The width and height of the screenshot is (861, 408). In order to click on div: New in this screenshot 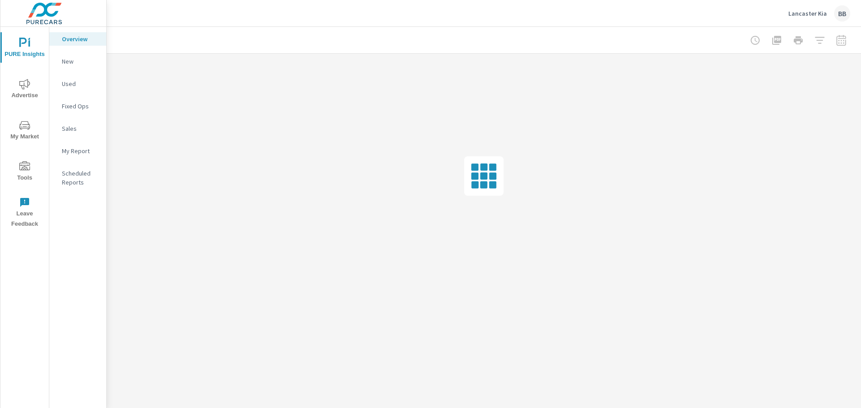, I will do `click(78, 61)`.